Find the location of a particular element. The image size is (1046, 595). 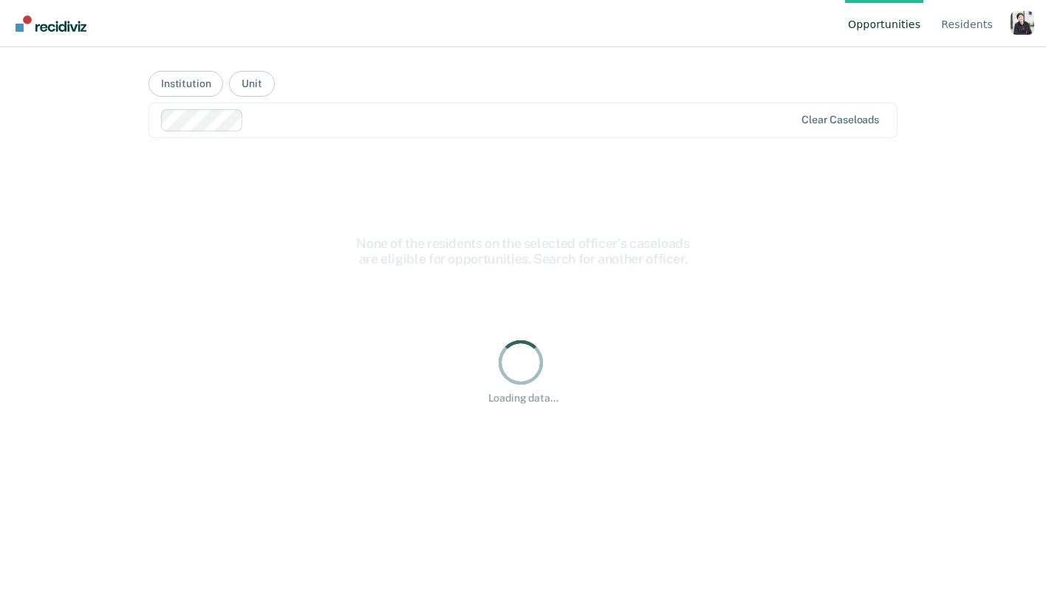

div: Loading data... is located at coordinates (523, 398).